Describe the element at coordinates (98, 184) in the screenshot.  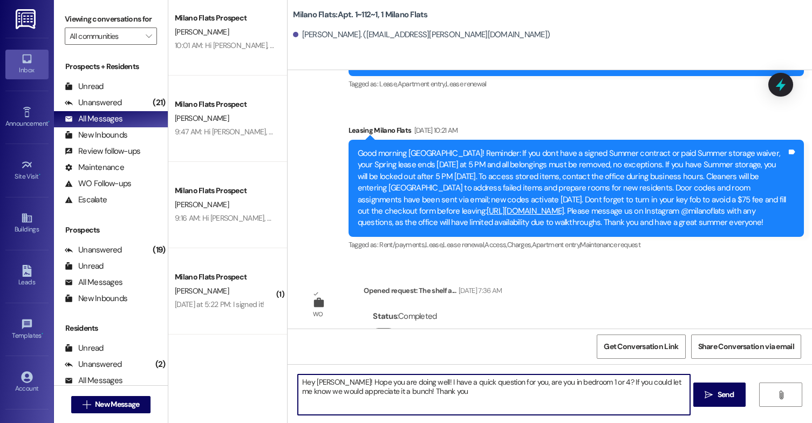
I see `div: WO Follow-ups` at that location.